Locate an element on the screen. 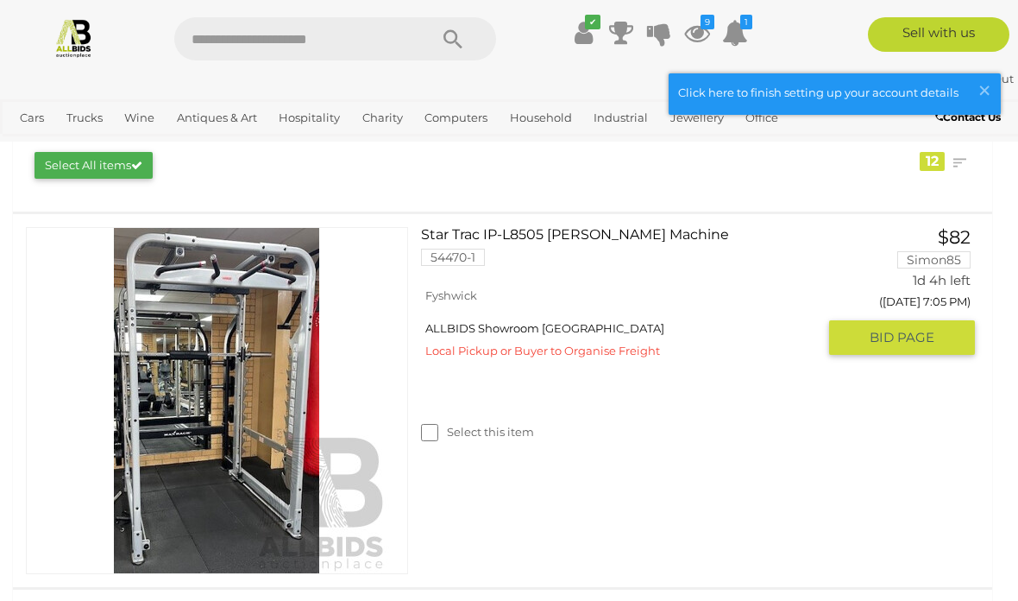 The width and height of the screenshot is (1018, 601). i: 1 is located at coordinates (746, 22).